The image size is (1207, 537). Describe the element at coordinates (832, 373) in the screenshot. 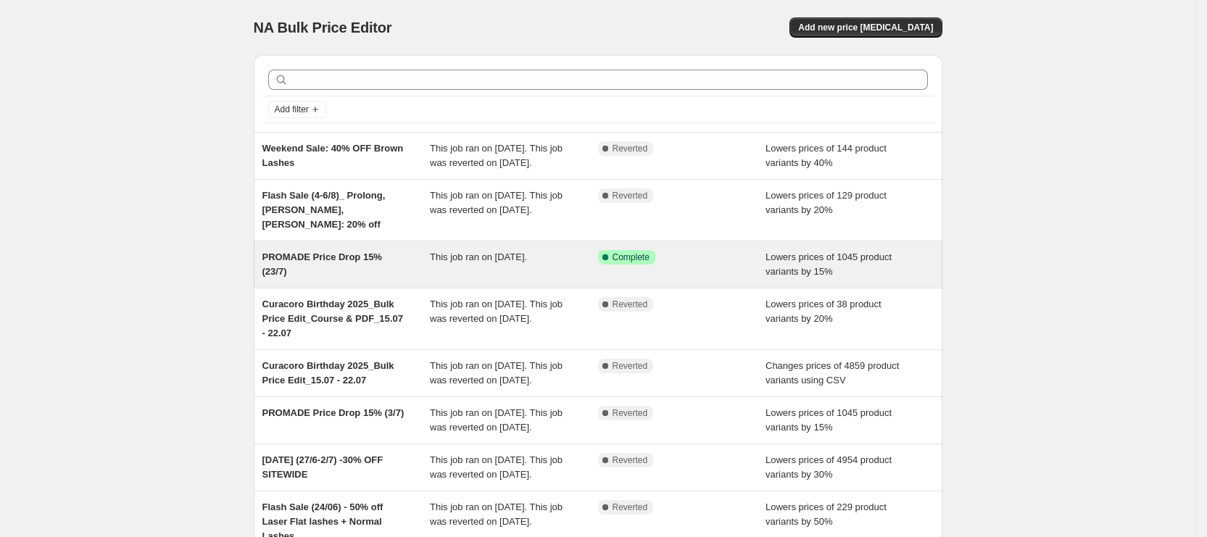

I see `span: Changes prices of 4859 product variants using CSV` at that location.